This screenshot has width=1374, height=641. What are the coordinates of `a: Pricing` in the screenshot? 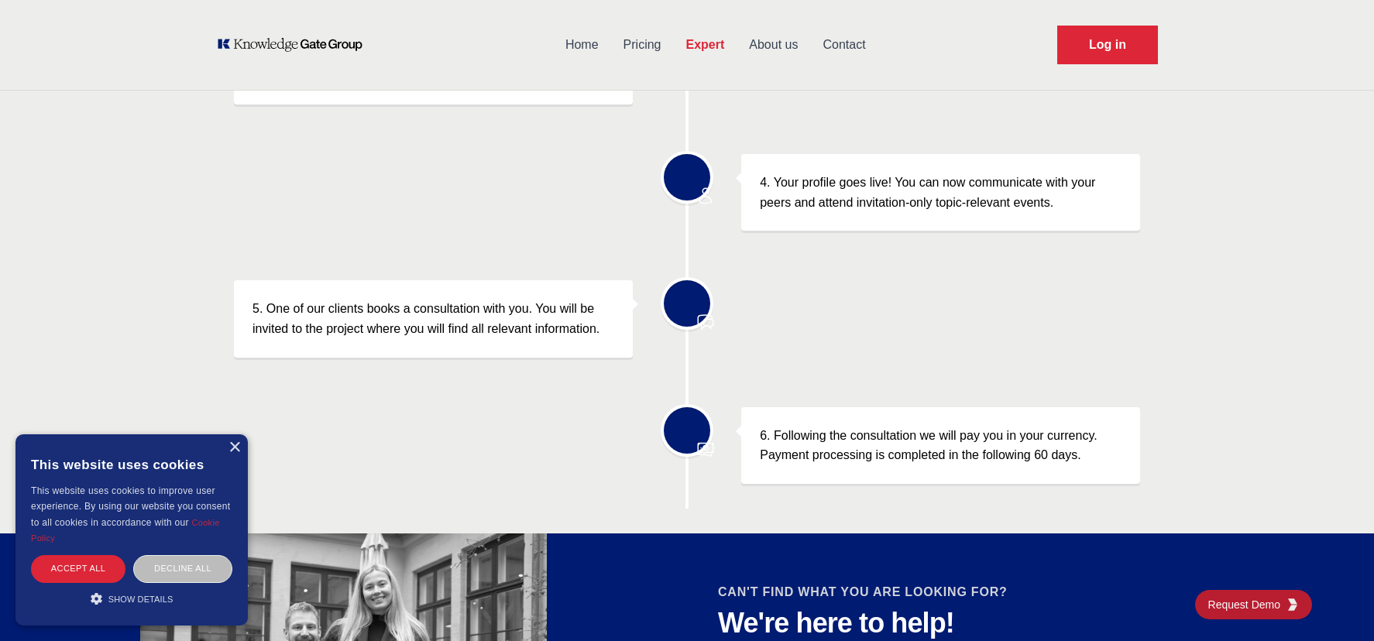 It's located at (642, 45).